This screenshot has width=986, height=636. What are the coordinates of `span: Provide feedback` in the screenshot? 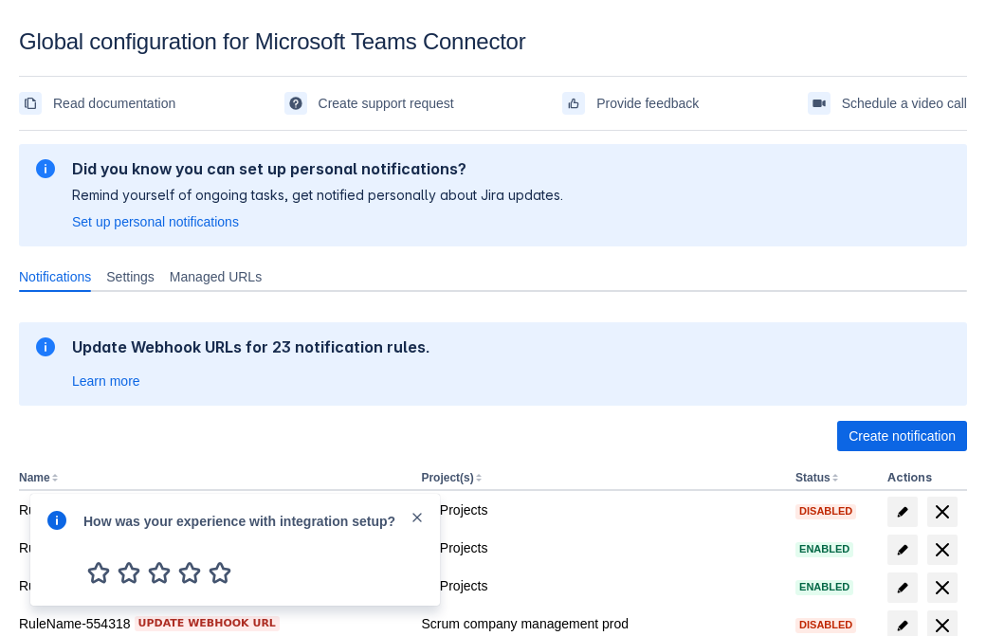 It's located at (648, 103).